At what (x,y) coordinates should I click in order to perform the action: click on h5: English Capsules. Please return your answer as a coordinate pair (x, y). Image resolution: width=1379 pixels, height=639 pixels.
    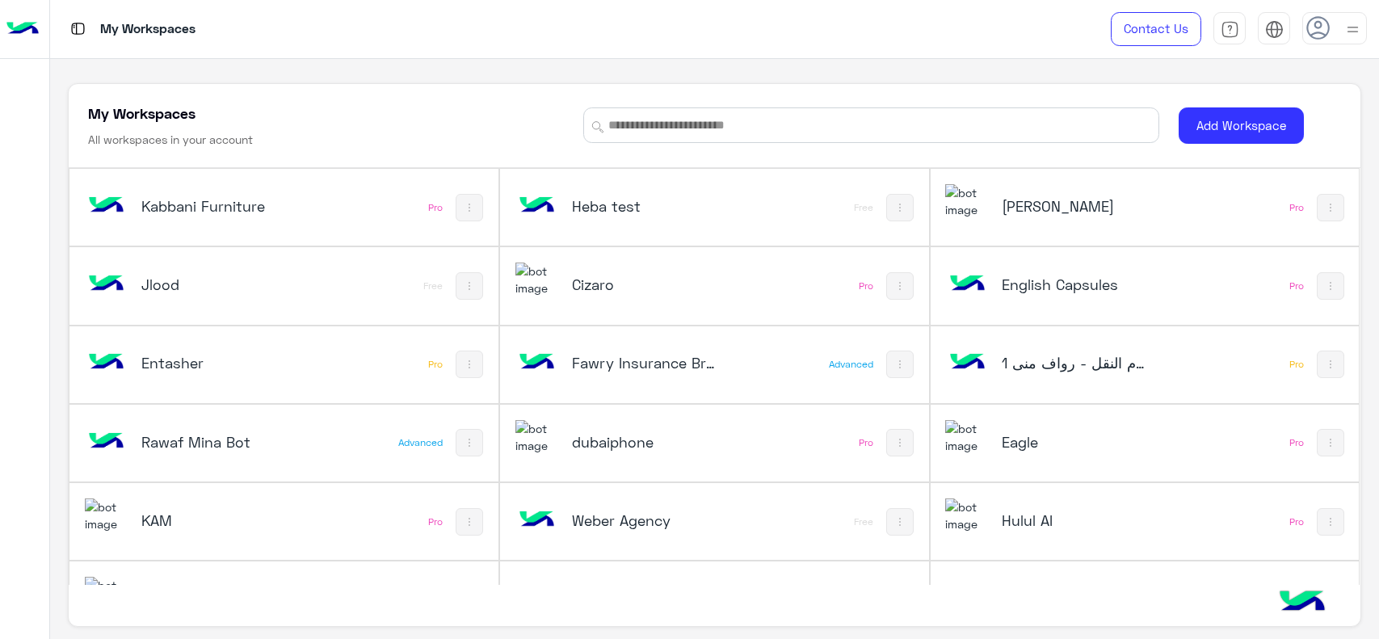
    Looking at the image, I should click on (1074, 284).